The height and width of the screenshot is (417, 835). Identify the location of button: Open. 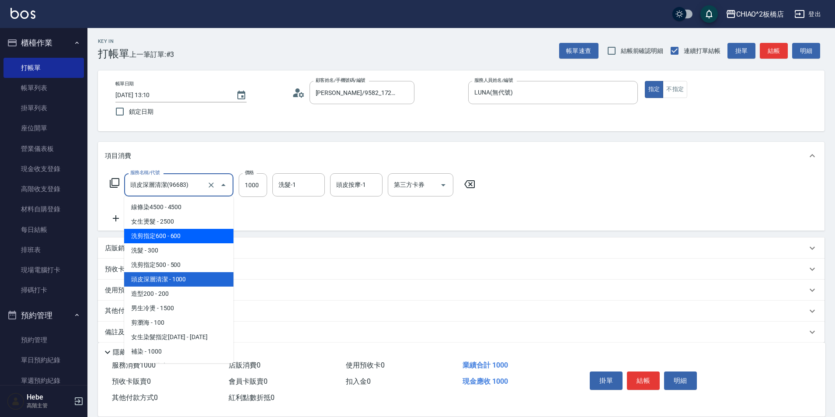
(443, 185).